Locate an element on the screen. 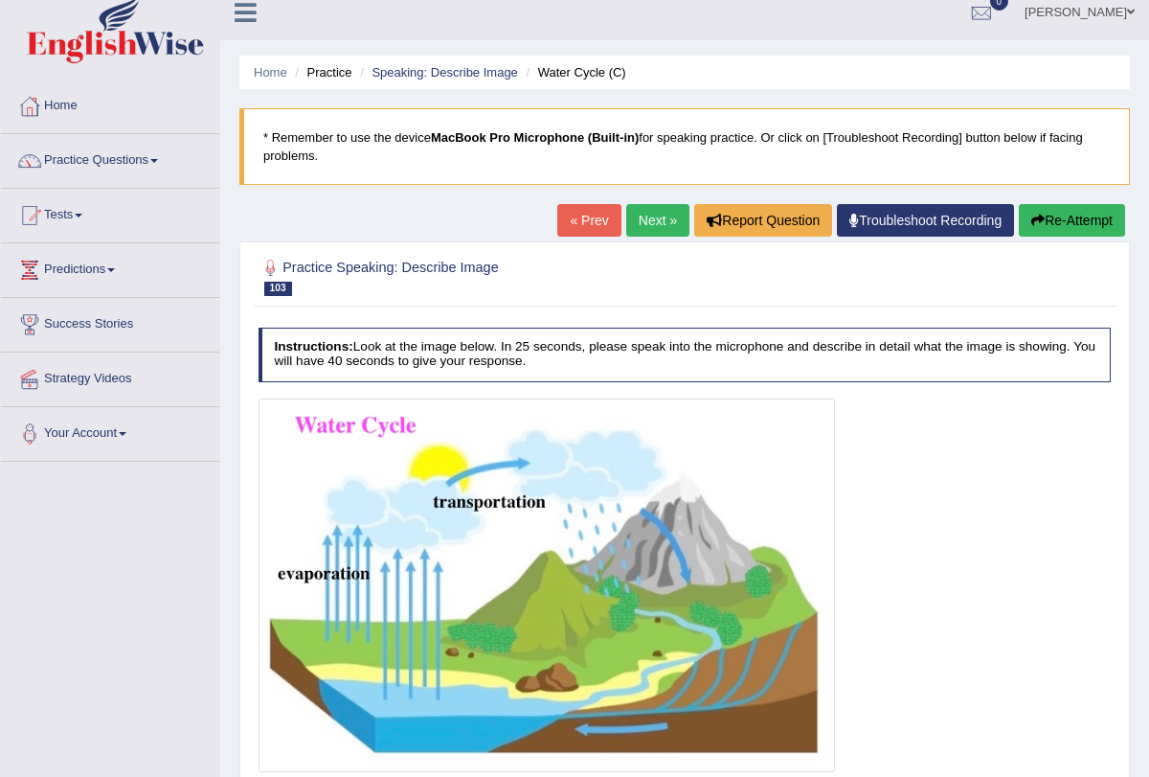  a: Next » is located at coordinates (658, 220).